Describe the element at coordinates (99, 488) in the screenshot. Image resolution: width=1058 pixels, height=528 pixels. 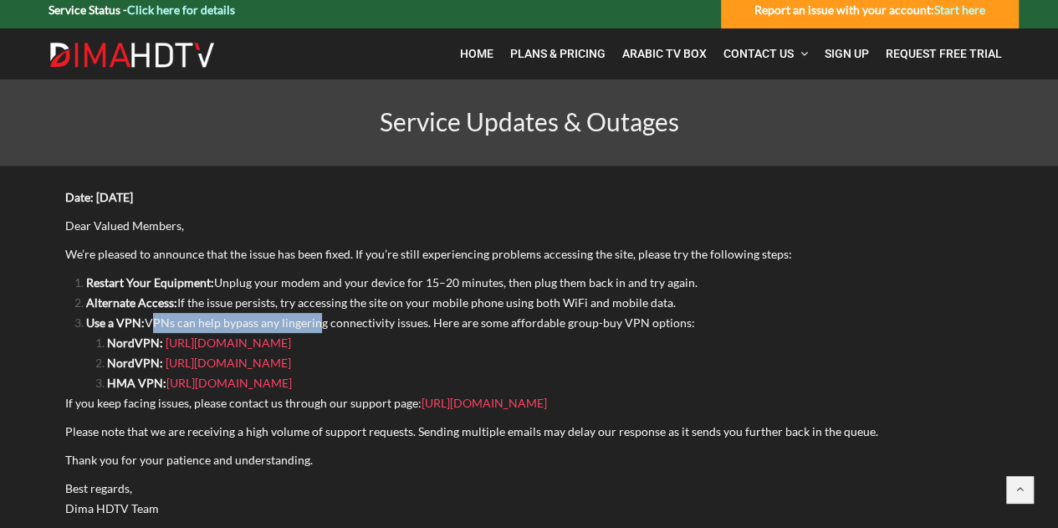
I see `span: Best regards,` at that location.